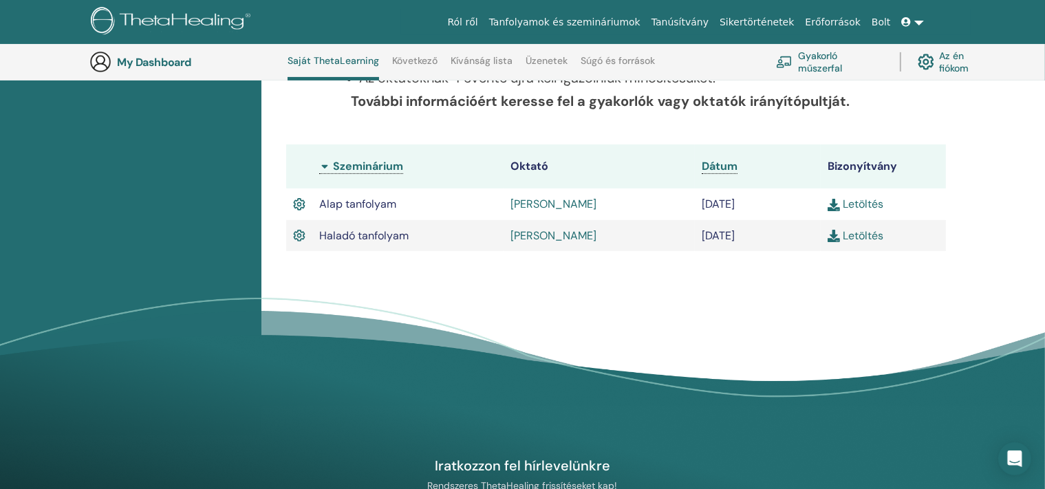  Describe the element at coordinates (883, 166) in the screenshot. I see `th: Bizonyítvány` at that location.